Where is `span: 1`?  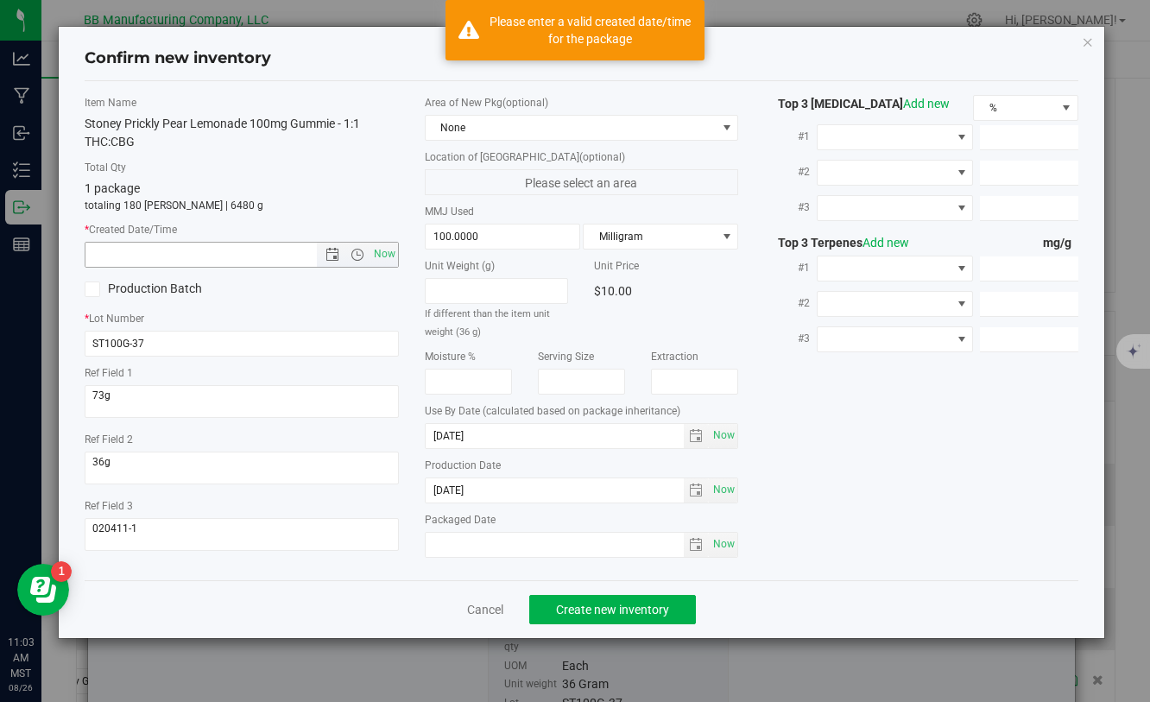
span: 1 is located at coordinates (10, 9).